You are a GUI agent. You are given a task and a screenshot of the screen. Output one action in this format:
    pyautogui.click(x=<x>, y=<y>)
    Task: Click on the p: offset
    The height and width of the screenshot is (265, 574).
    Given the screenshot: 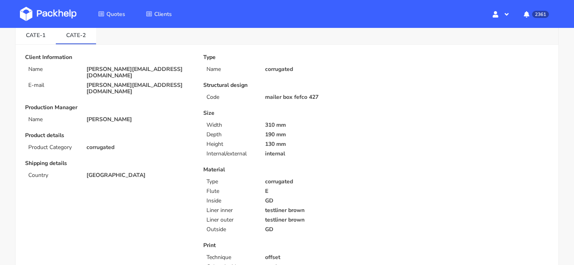 What is the action you would take?
    pyautogui.click(x=318, y=258)
    